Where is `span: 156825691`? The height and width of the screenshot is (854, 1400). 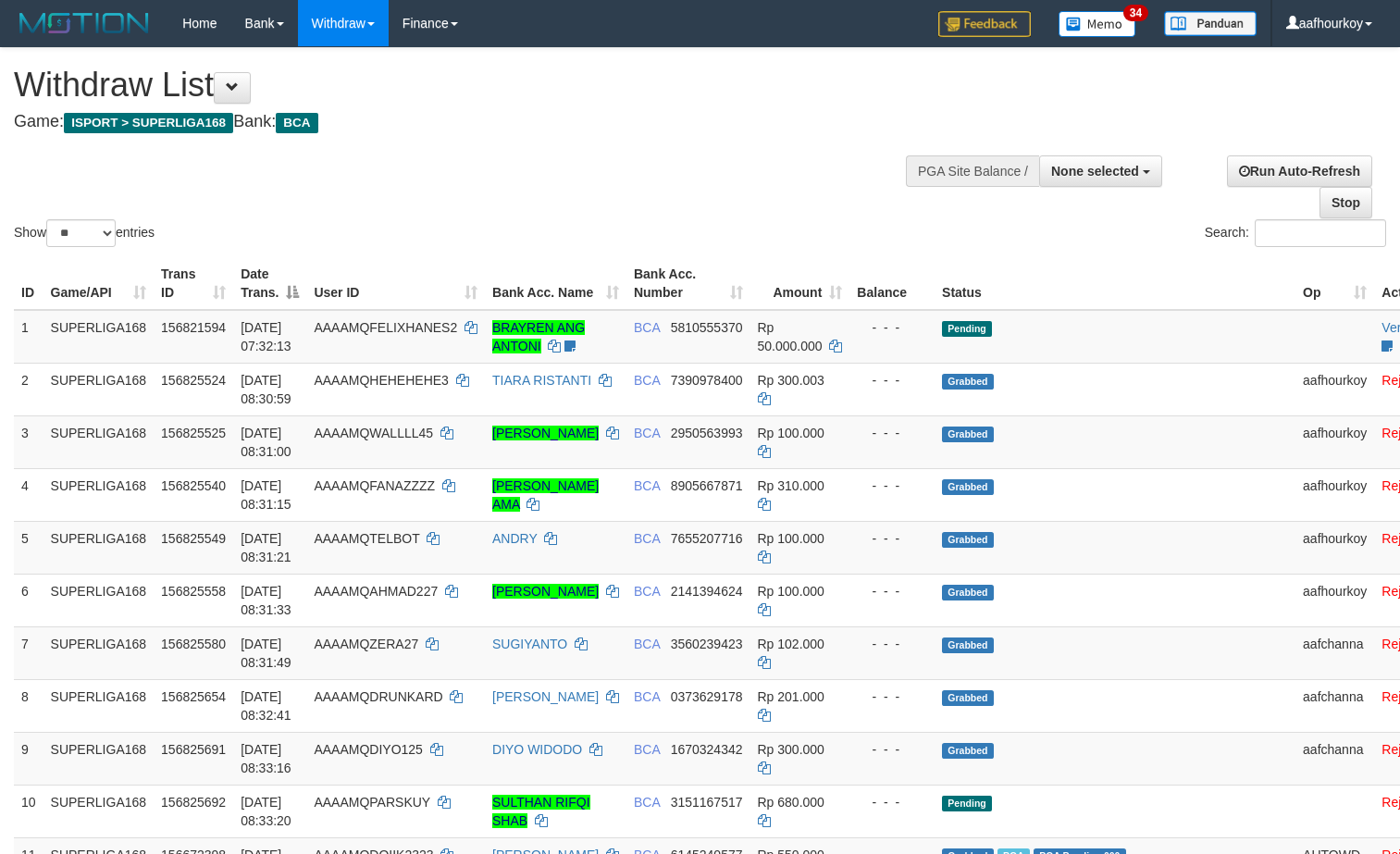
span: 156825691 is located at coordinates (194, 750).